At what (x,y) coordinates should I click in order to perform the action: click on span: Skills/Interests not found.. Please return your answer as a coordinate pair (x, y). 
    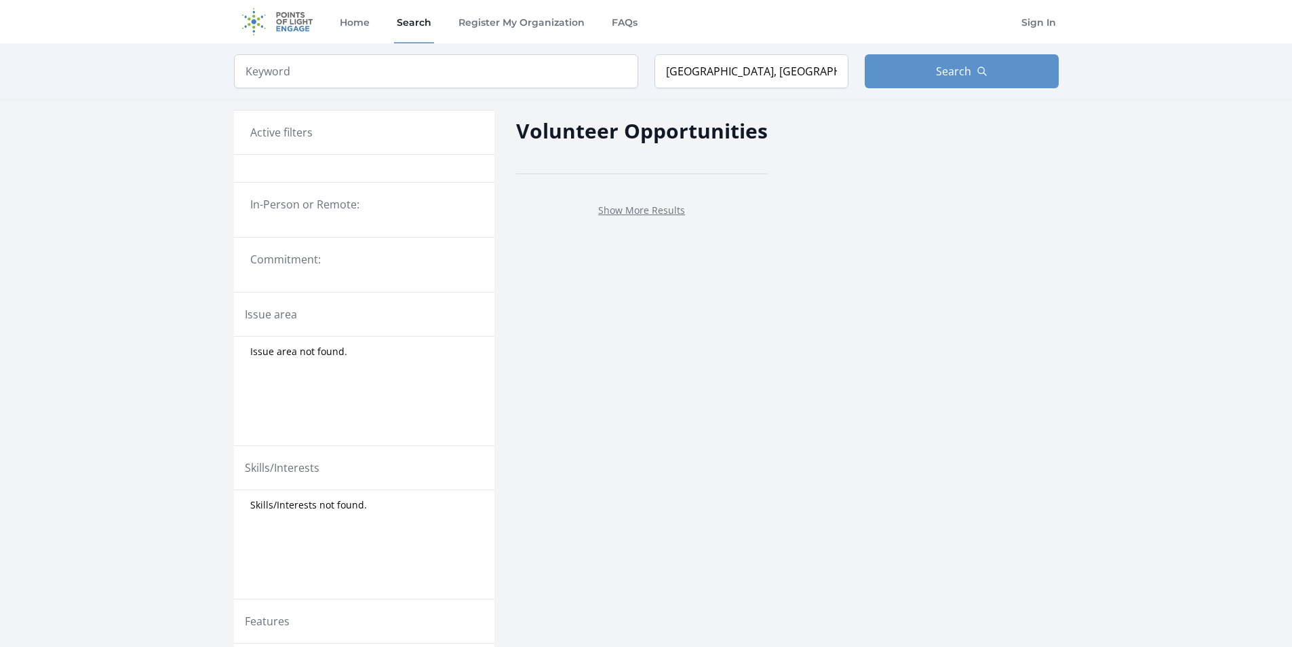
    Looking at the image, I should click on (309, 505).